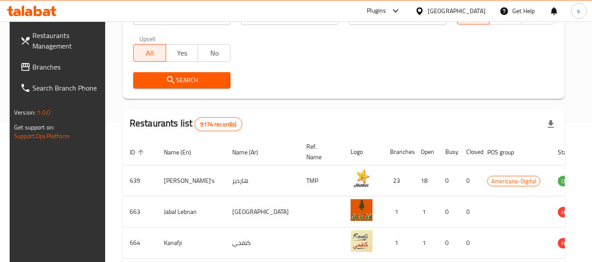  I want to click on td: كنفجي, so click(262, 243).